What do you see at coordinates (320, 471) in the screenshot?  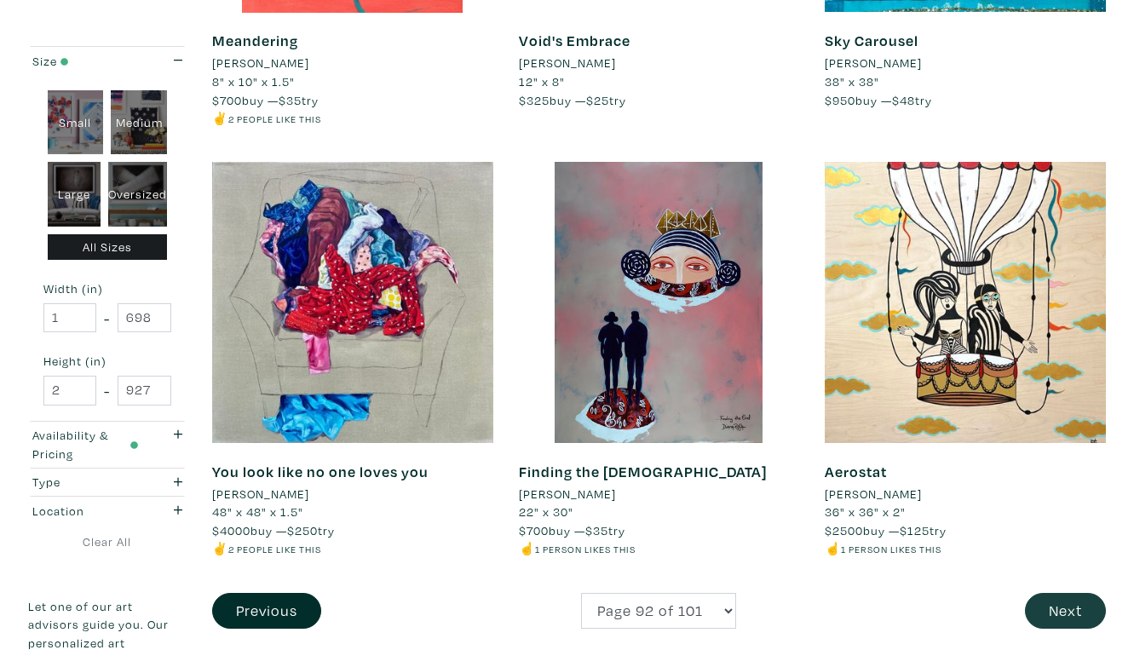 I see `a: You look like no one loves you` at bounding box center [320, 471].